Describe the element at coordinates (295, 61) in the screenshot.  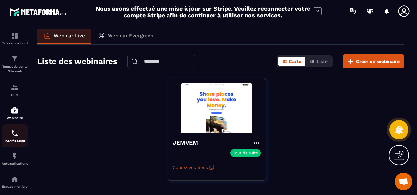
I see `span: Carte` at that location.